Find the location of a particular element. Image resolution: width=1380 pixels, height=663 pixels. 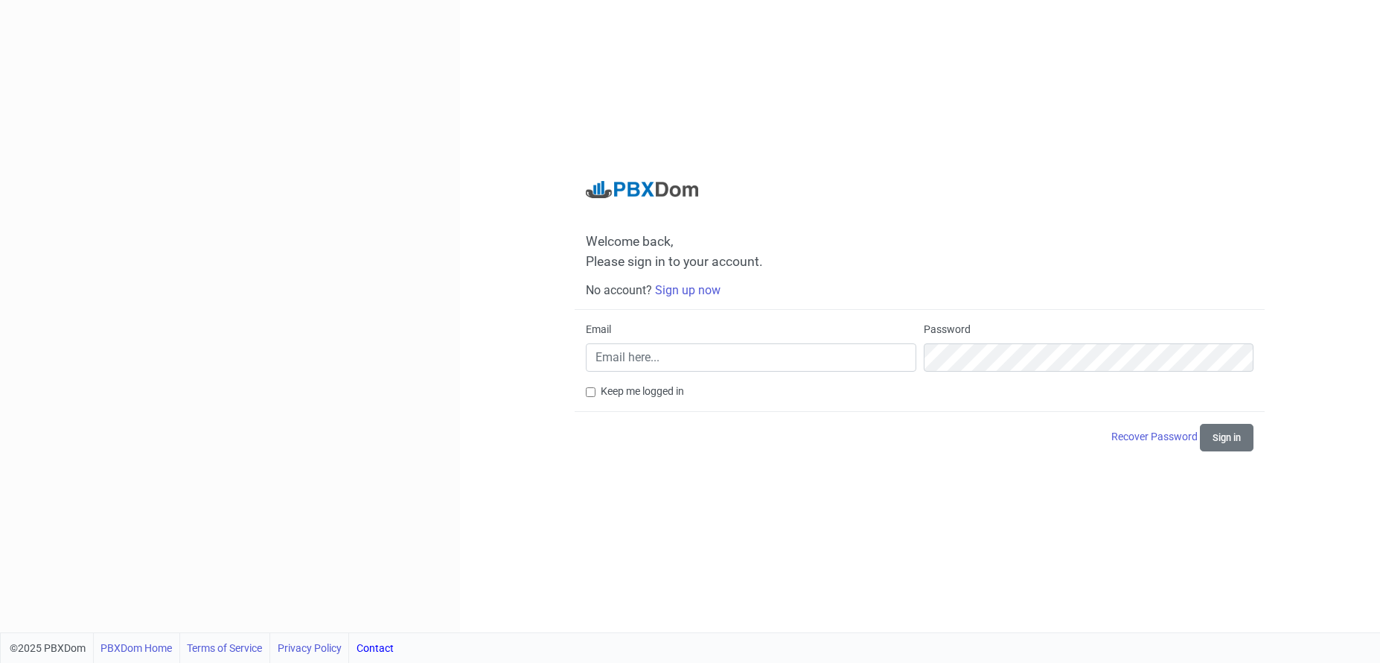

label: Email is located at coordinates (599, 329).